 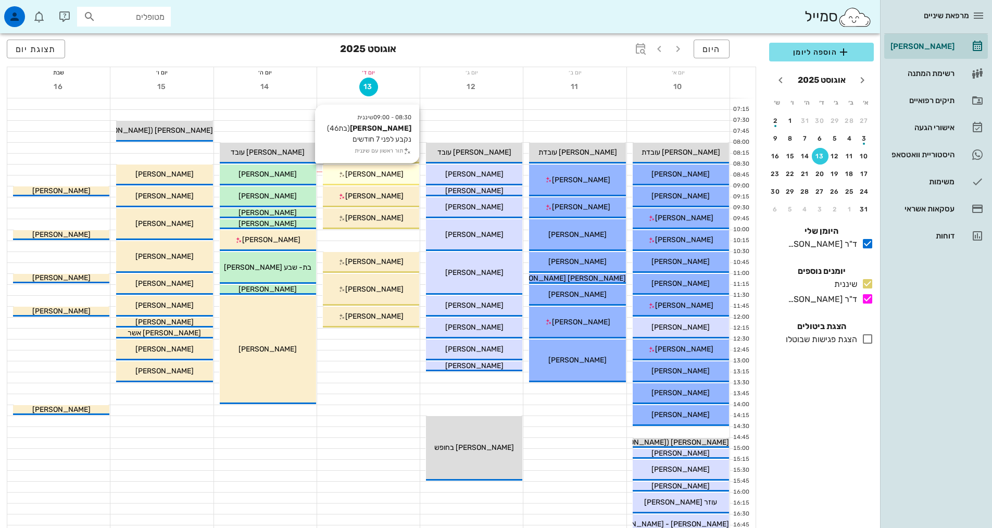 I want to click on div: 11:30, so click(x=741, y=295).